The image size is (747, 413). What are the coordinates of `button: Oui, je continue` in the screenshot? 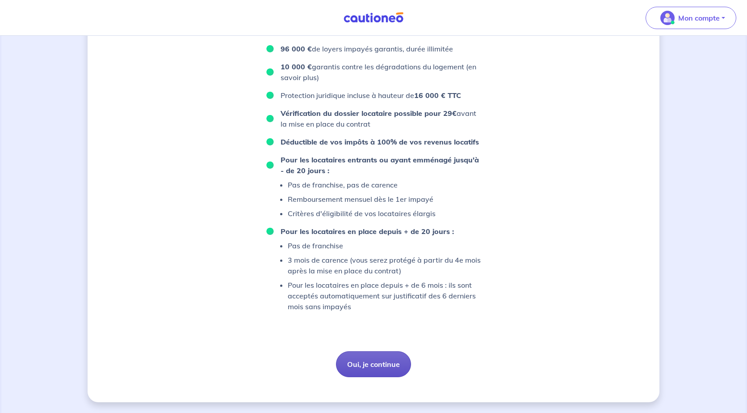 It's located at (374, 364).